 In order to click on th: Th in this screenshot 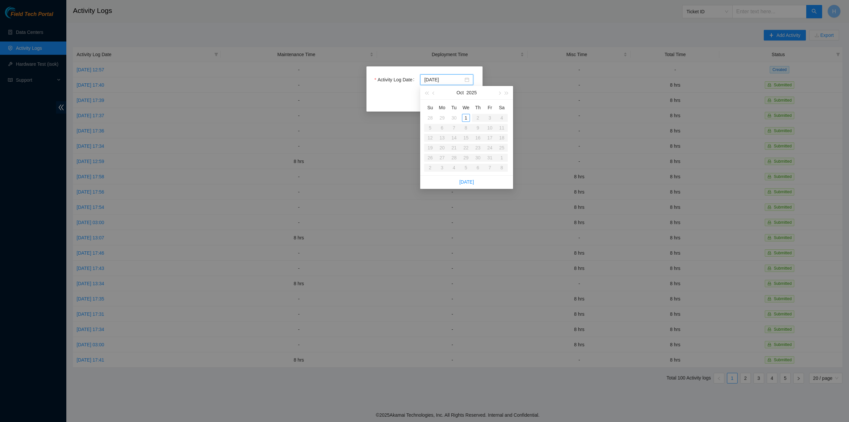, I will do `click(478, 107)`.